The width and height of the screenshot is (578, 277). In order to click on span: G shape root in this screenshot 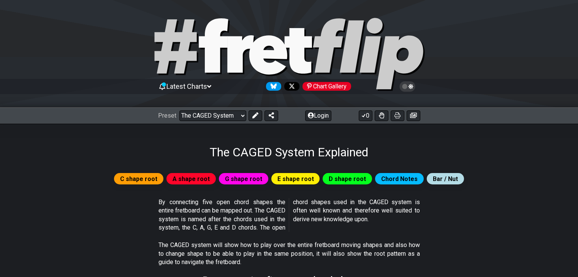, I will do `click(244, 179)`.